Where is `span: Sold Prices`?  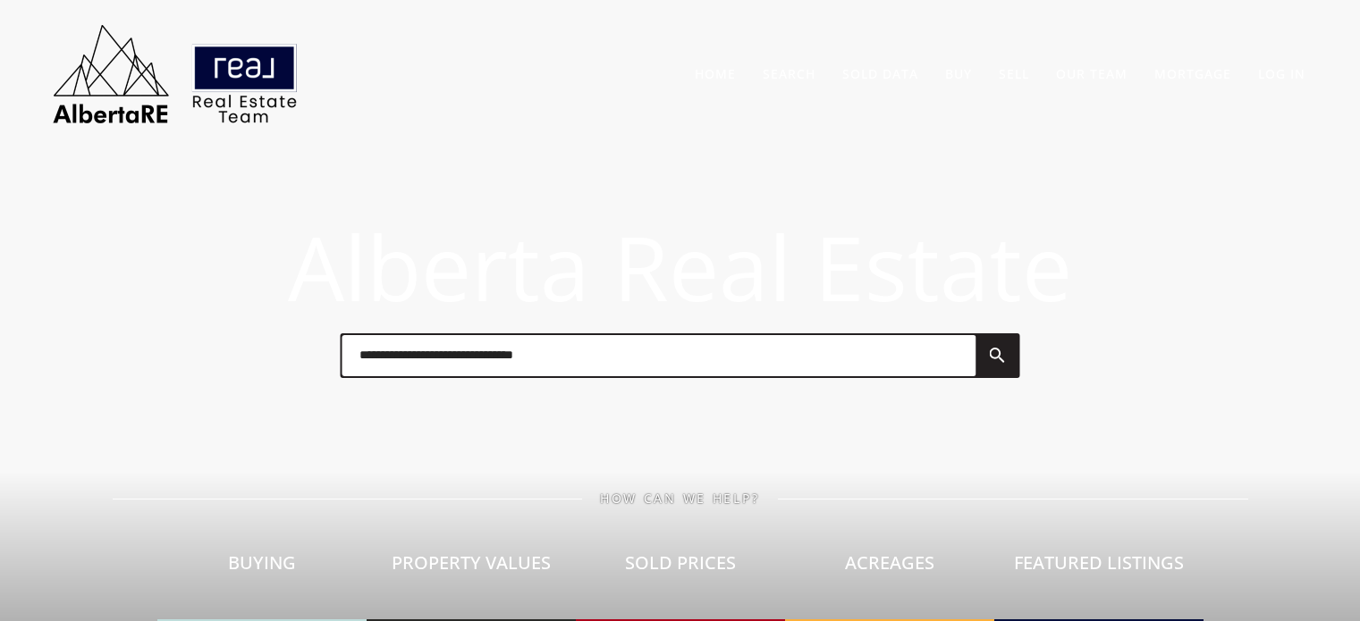 span: Sold Prices is located at coordinates (680, 562).